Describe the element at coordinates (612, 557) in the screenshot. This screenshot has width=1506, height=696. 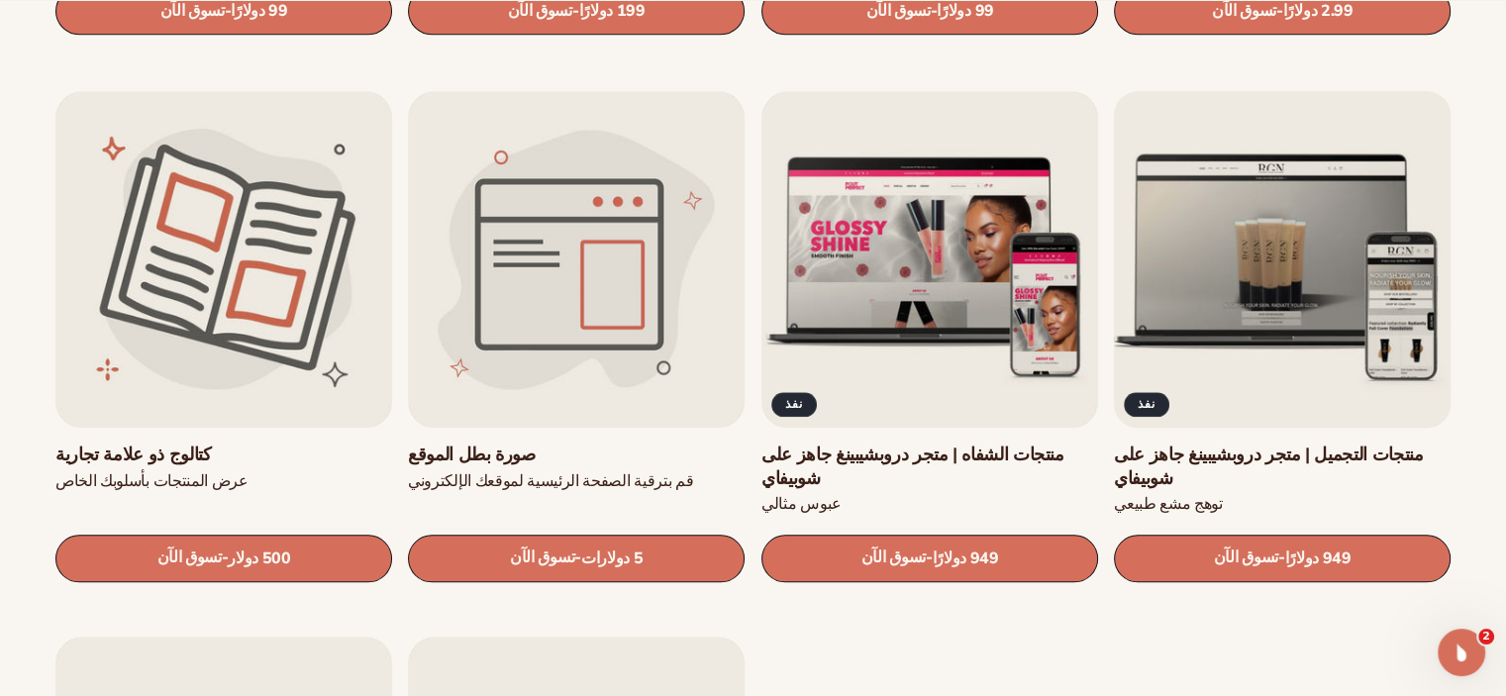
I see `font: 5 دولارات` at that location.